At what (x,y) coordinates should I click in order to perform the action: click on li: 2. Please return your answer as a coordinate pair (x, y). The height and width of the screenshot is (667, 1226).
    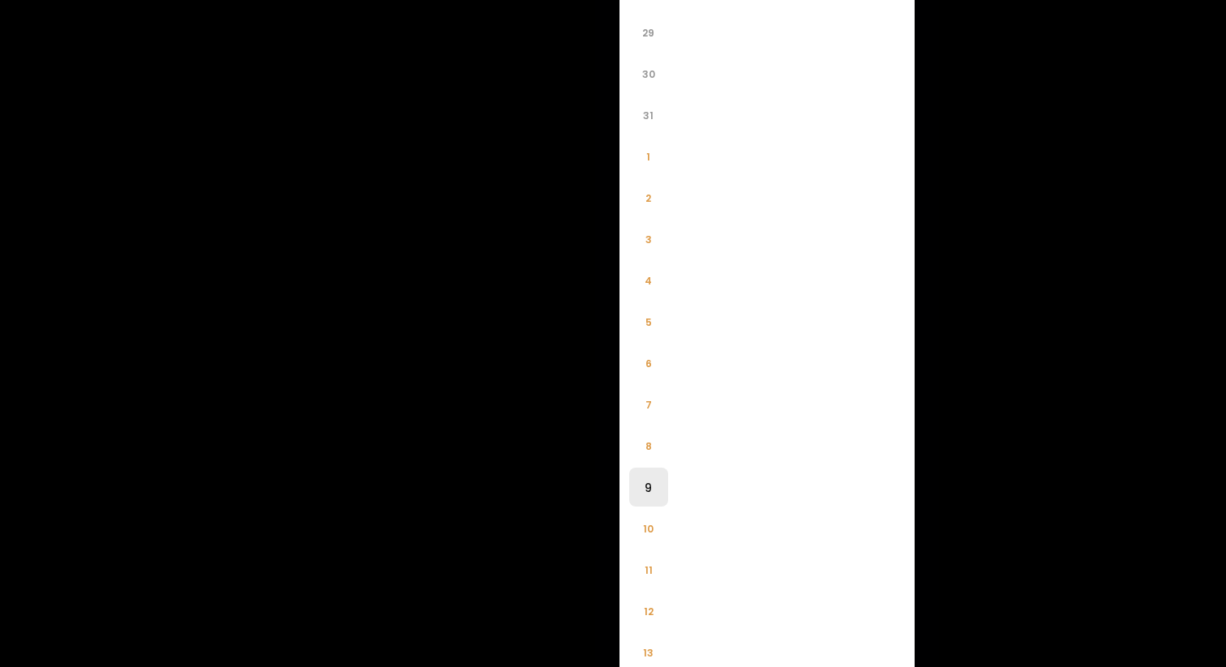
    Looking at the image, I should click on (648, 198).